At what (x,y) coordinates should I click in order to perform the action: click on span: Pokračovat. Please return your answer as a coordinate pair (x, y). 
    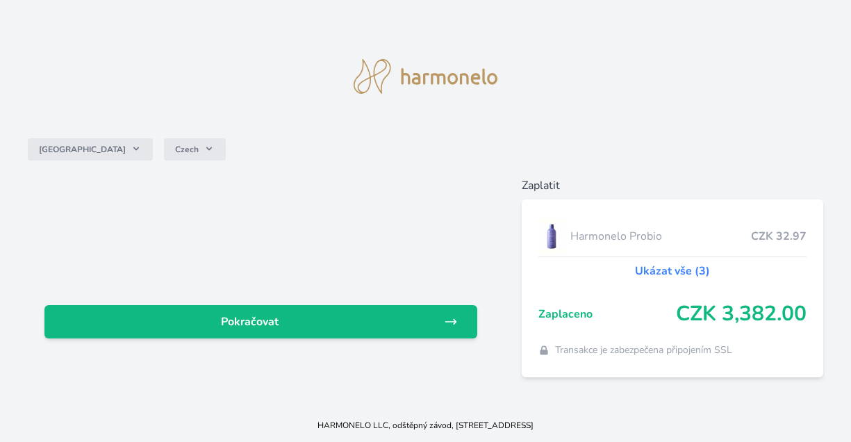
    Looking at the image, I should click on (249, 322).